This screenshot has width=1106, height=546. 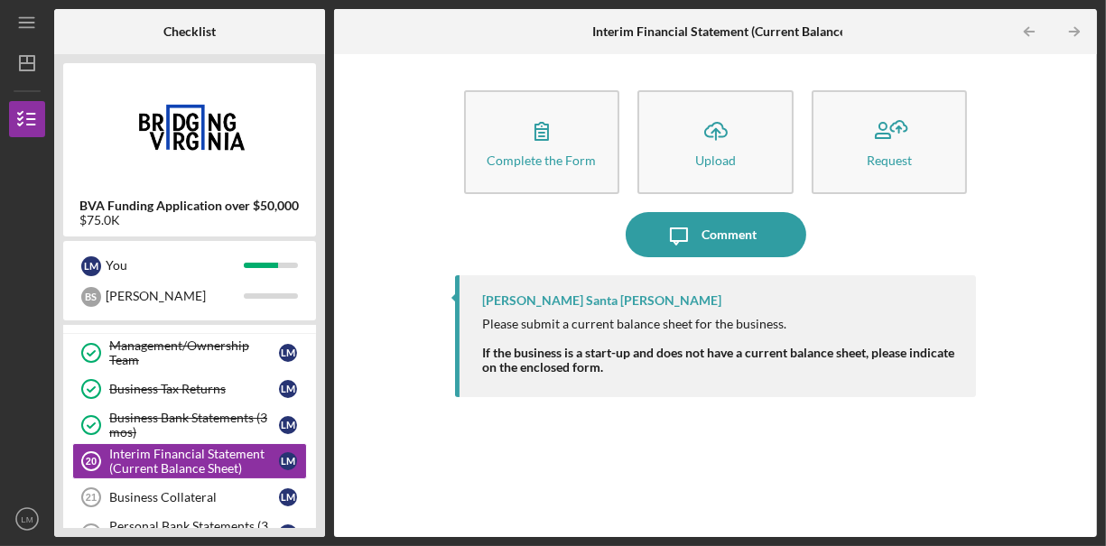 I want to click on div: Comment, so click(x=729, y=235).